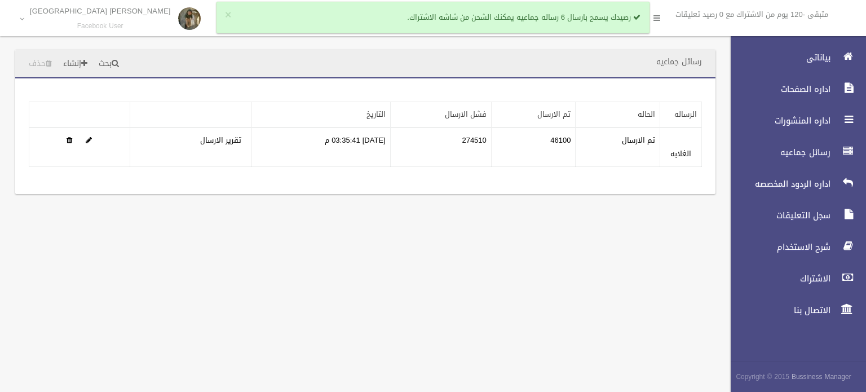 The width and height of the screenshot is (866, 392). I want to click on header: رسائل جماعيه, so click(679, 61).